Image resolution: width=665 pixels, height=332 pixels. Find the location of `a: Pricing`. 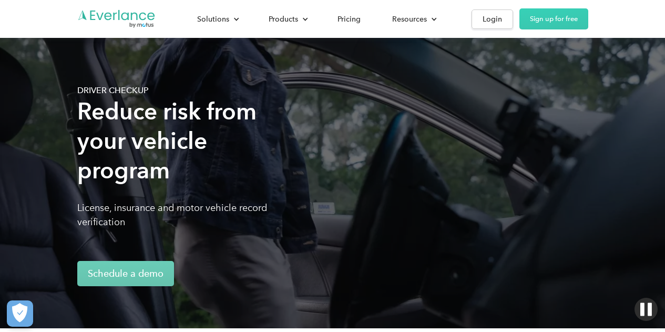

a: Pricing is located at coordinates (349, 19).